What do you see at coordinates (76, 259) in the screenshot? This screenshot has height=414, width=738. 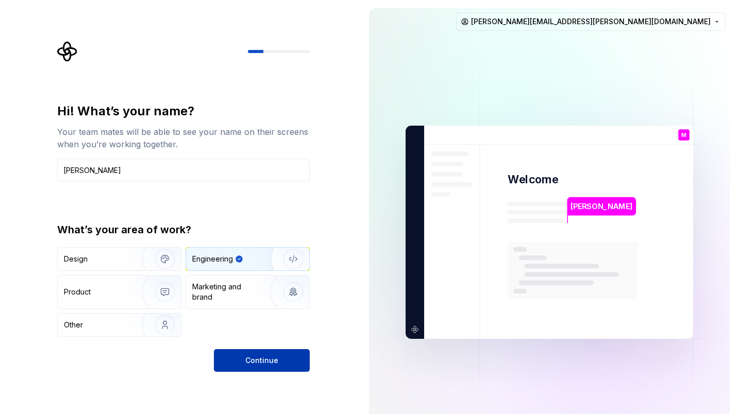 I see `div: Design` at bounding box center [76, 259].